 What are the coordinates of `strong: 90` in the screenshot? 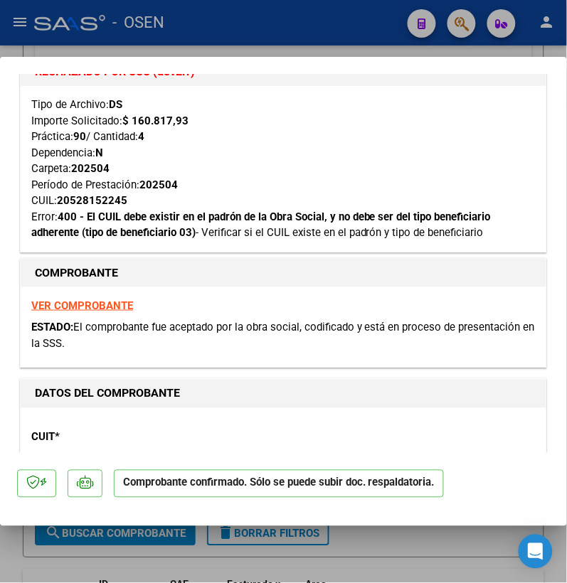 It's located at (80, 137).